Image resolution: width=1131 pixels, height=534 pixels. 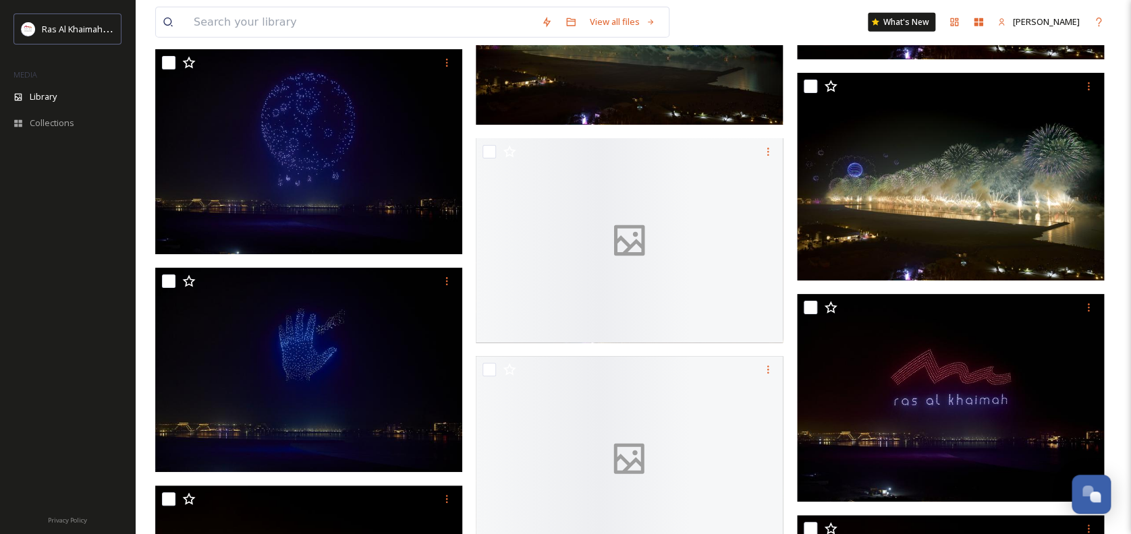 What do you see at coordinates (901, 22) in the screenshot?
I see `div: What's New` at bounding box center [901, 22].